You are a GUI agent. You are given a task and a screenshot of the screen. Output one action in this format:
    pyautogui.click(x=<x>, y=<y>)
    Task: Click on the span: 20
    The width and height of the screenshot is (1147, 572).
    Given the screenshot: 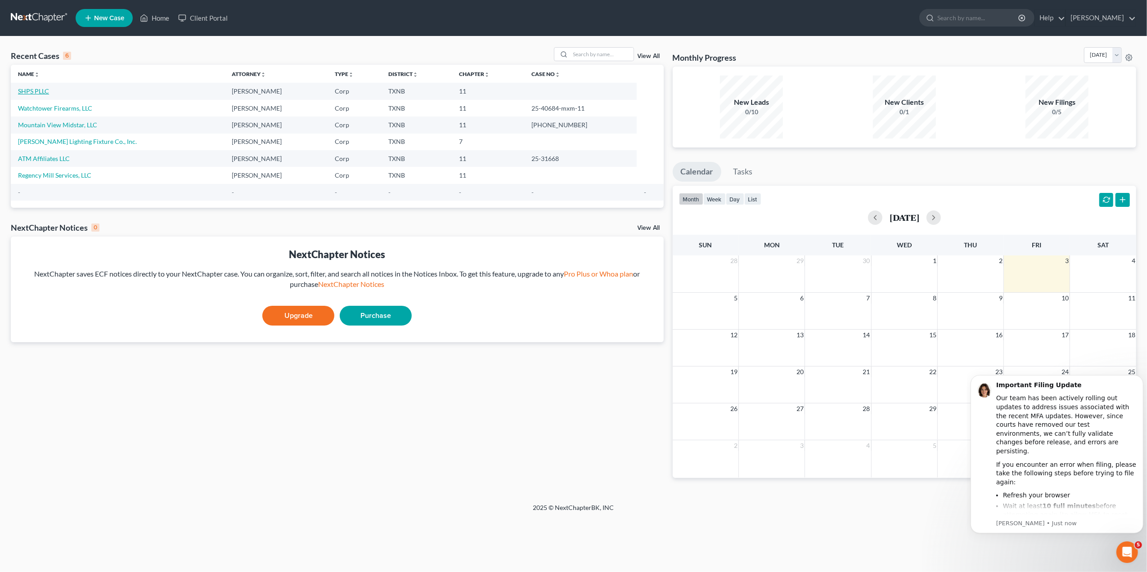 What is the action you would take?
    pyautogui.click(x=800, y=372)
    